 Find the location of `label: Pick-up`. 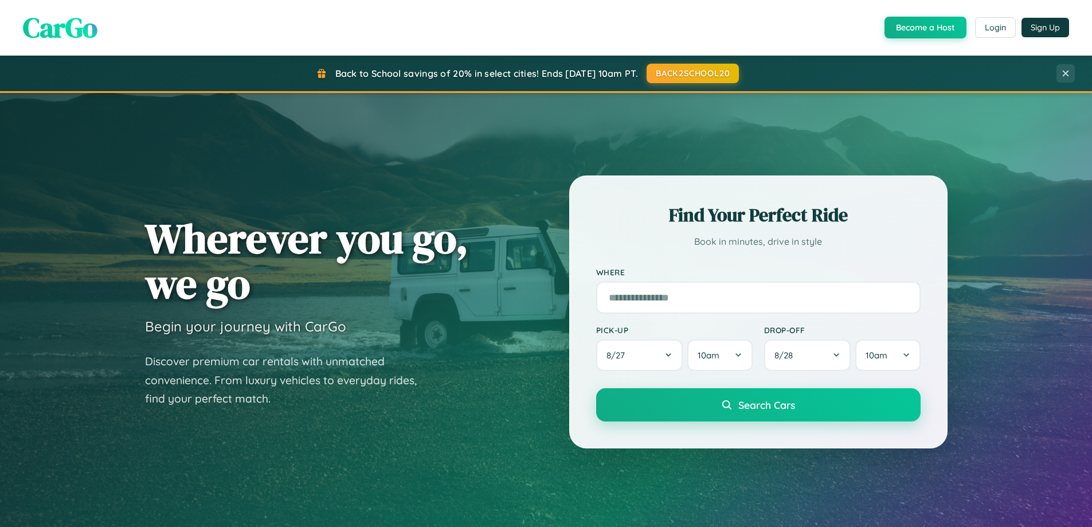

label: Pick-up is located at coordinates (674, 330).